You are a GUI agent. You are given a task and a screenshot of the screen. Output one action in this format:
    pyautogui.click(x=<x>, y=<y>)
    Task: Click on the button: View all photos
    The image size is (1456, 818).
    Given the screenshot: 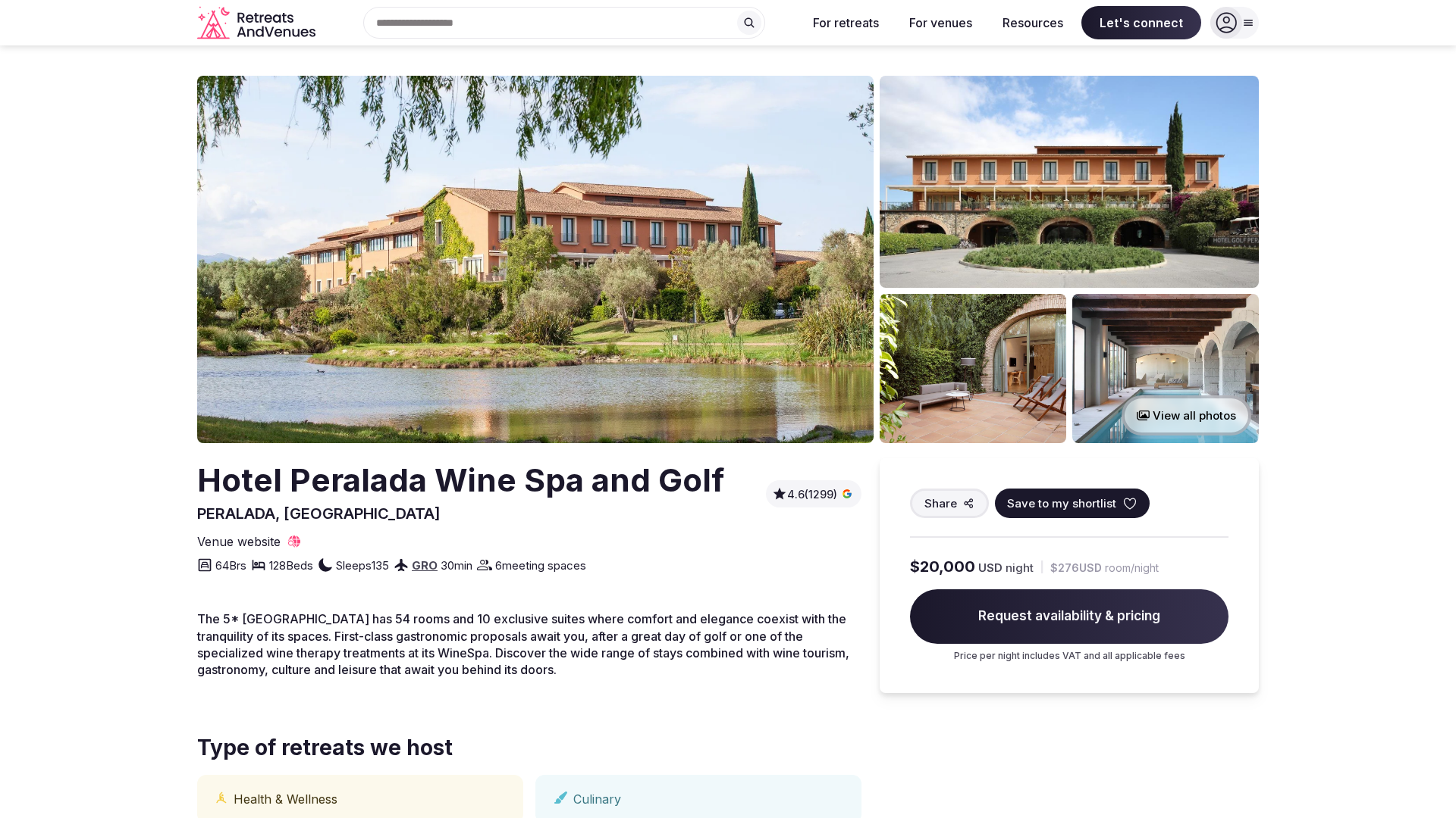 What is the action you would take?
    pyautogui.click(x=1186, y=415)
    